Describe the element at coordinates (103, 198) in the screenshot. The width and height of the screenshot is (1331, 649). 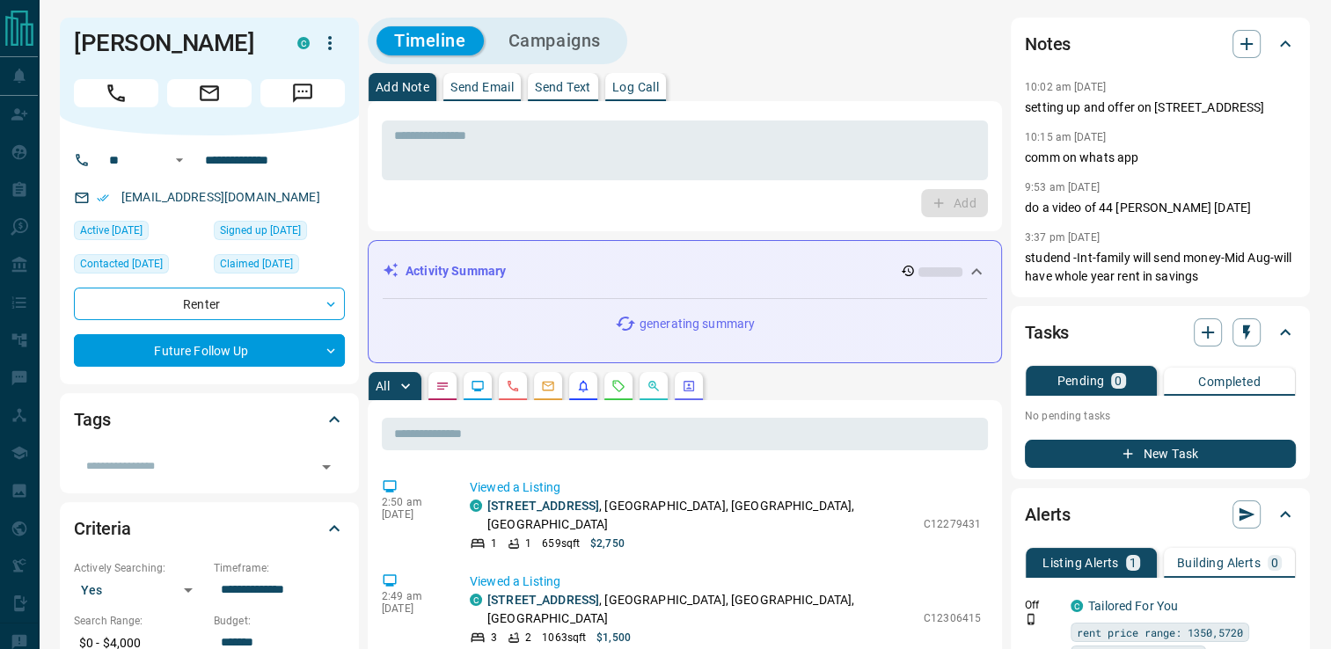
I see `svg: Email Verified` at that location.